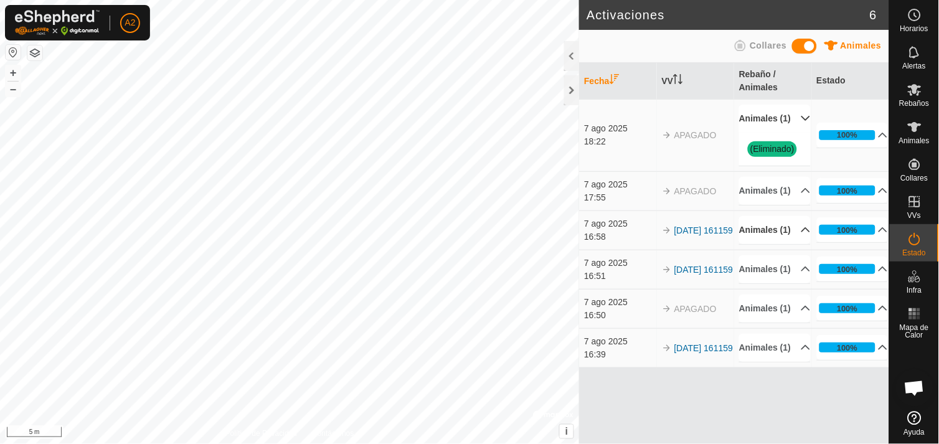  Describe the element at coordinates (35, 53) in the screenshot. I see `button: Capas del Mapa` at that location.